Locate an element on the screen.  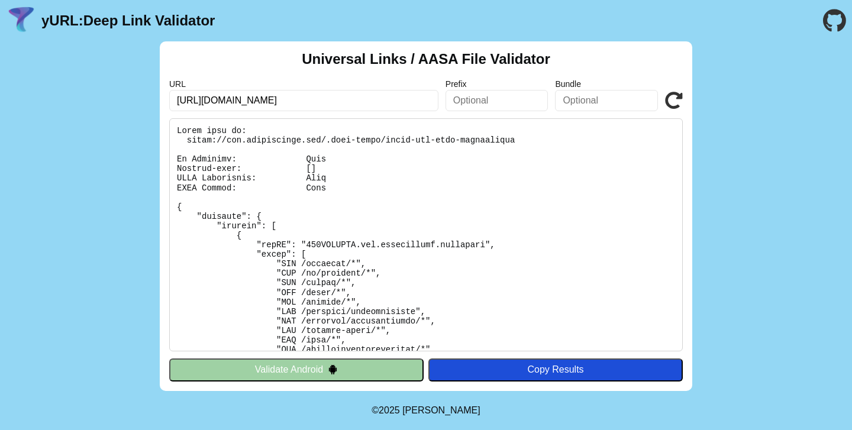
a: Michael Ibragimchayev's Personal Site is located at coordinates (442, 410).